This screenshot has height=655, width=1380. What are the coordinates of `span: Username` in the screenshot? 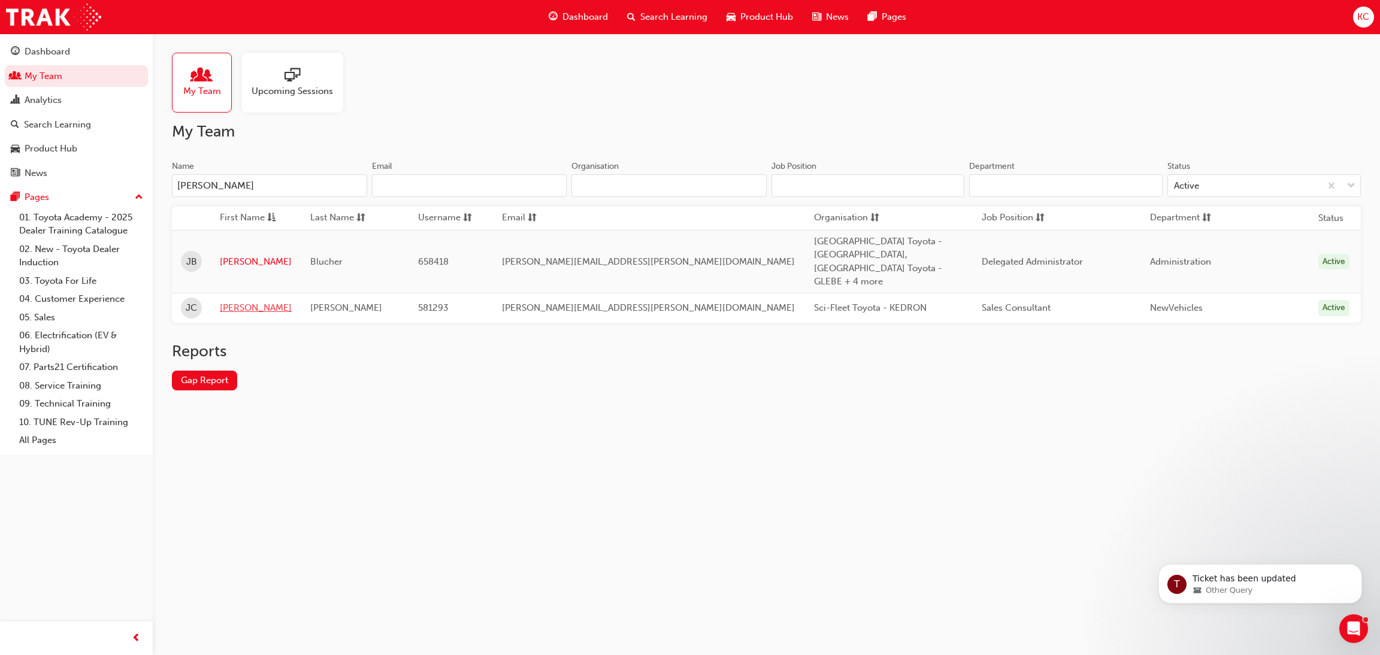 It's located at (439, 218).